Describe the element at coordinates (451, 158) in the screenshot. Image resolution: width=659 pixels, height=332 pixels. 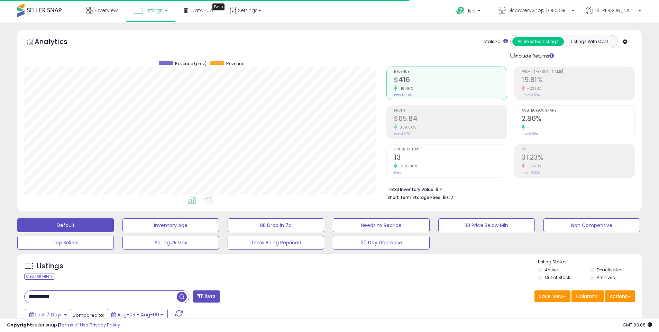
I see `h2: 13` at that location.